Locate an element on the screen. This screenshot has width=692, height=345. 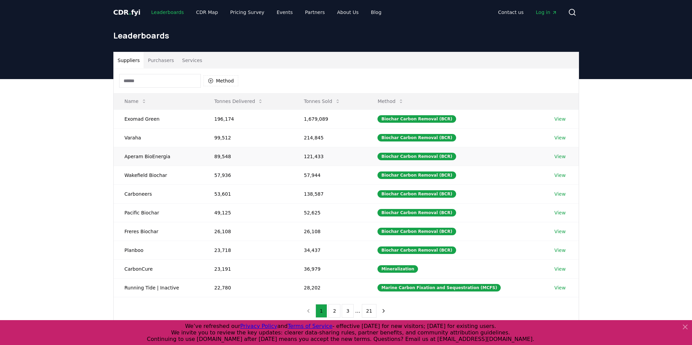
div: Mineralization is located at coordinates (398, 269).